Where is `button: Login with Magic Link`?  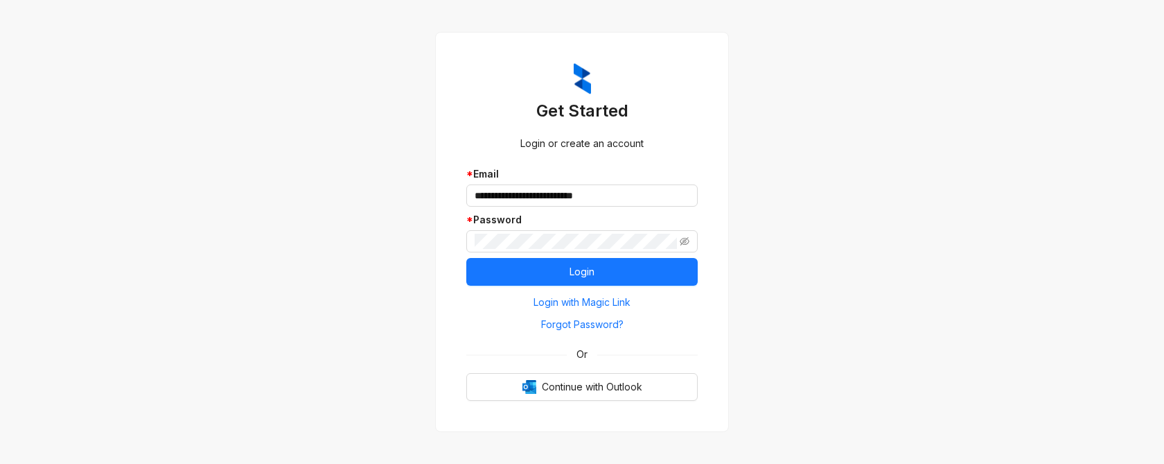
button: Login with Magic Link is located at coordinates (582, 302).